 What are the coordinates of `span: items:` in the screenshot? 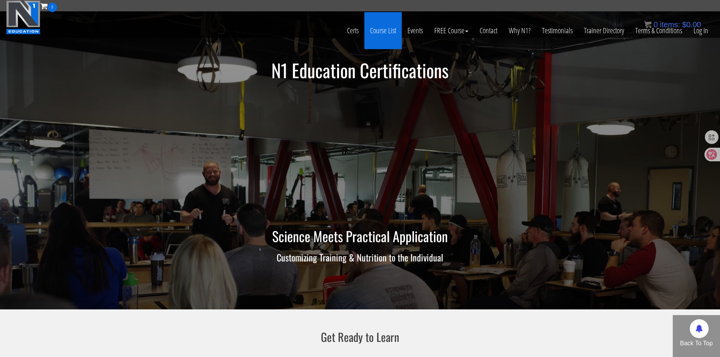 It's located at (670, 25).